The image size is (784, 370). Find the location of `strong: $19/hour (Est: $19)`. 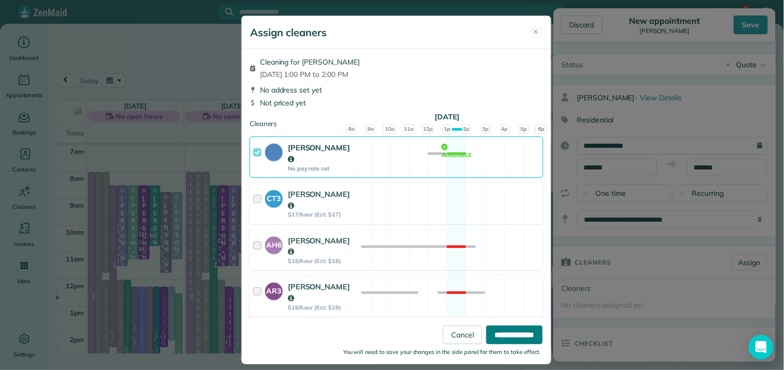

strong: $19/hour (Est: $19) is located at coordinates (319, 307).